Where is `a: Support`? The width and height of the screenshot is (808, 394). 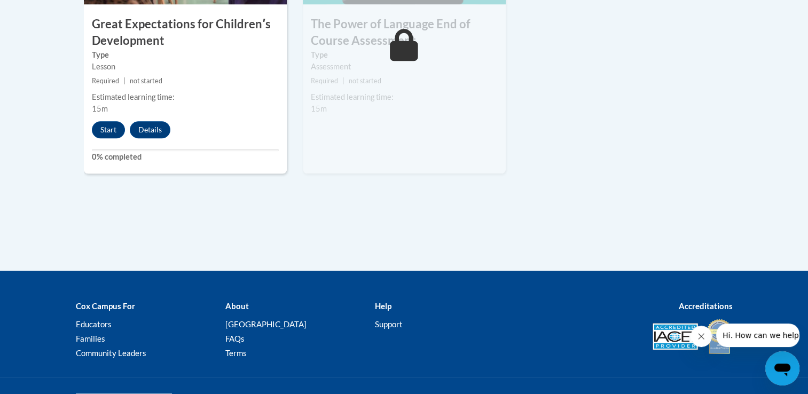
a: Support is located at coordinates (388, 324).